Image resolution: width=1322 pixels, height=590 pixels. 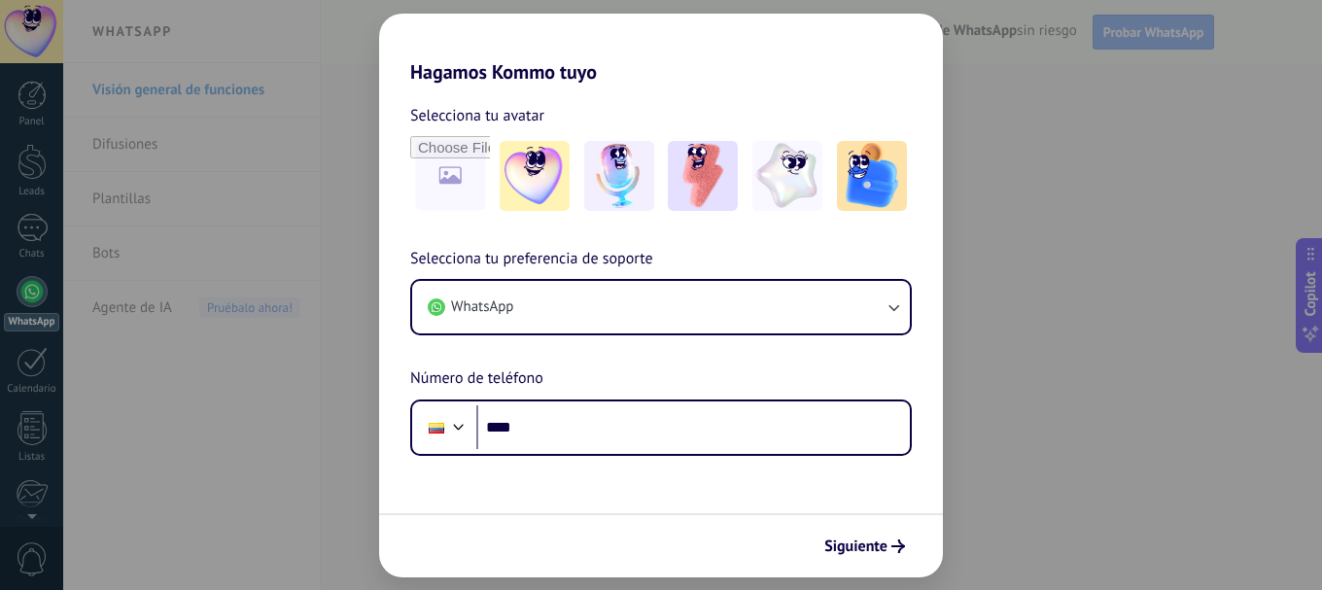 What do you see at coordinates (476, 379) in the screenshot?
I see `span: Número de teléfono` at bounding box center [476, 379].